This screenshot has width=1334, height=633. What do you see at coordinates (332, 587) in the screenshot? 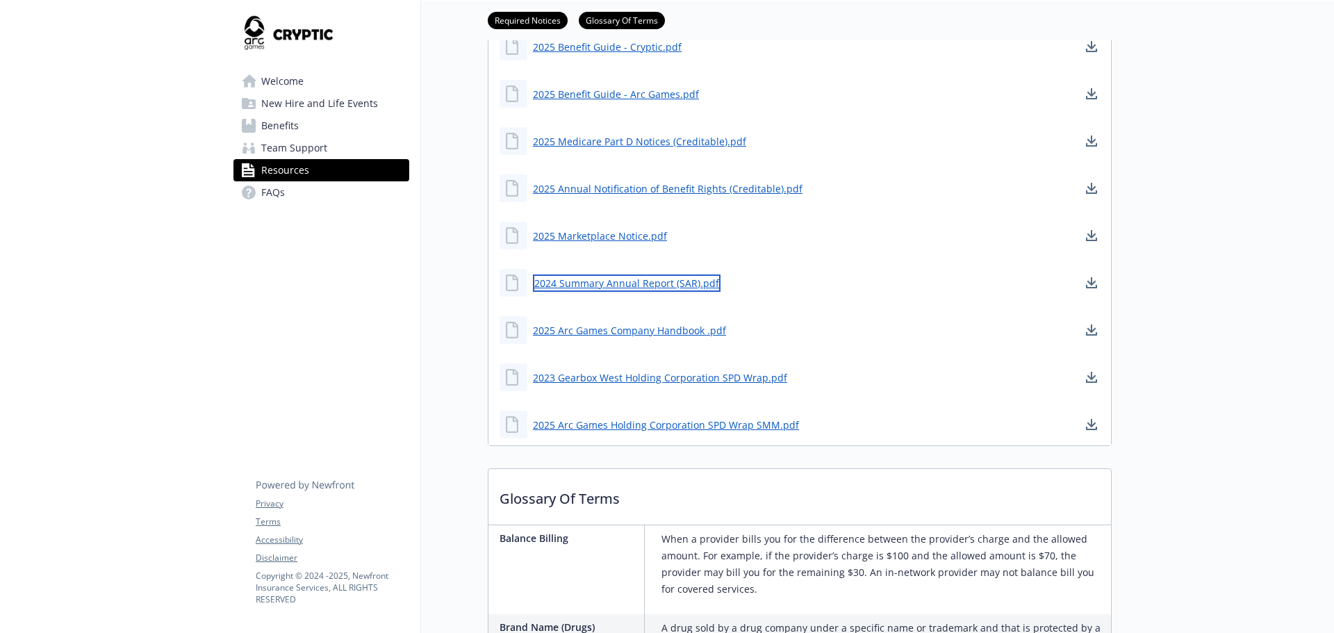
I see `p: Copyright © 2024 - 2025 , Newfront Insurance Services, ALL RIGHTS RESERVED` at bounding box center [332, 587].